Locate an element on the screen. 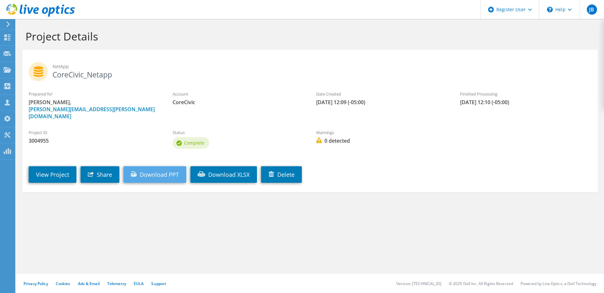 The height and width of the screenshot is (293, 604). h1: Project Details is located at coordinates (308, 36).